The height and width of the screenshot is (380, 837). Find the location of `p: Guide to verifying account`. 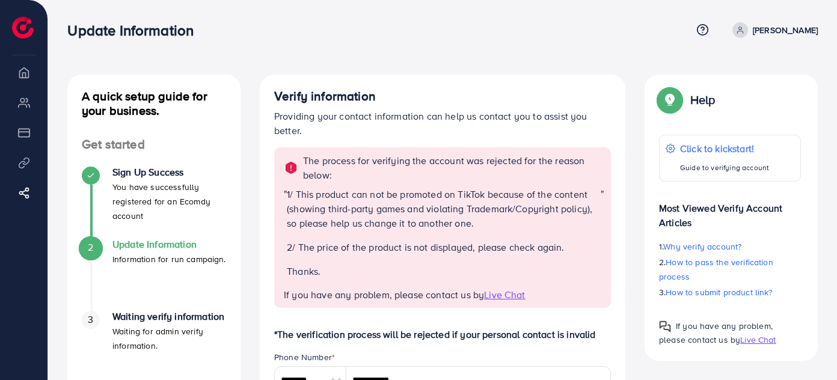

p: Guide to verifying account is located at coordinates (725, 168).